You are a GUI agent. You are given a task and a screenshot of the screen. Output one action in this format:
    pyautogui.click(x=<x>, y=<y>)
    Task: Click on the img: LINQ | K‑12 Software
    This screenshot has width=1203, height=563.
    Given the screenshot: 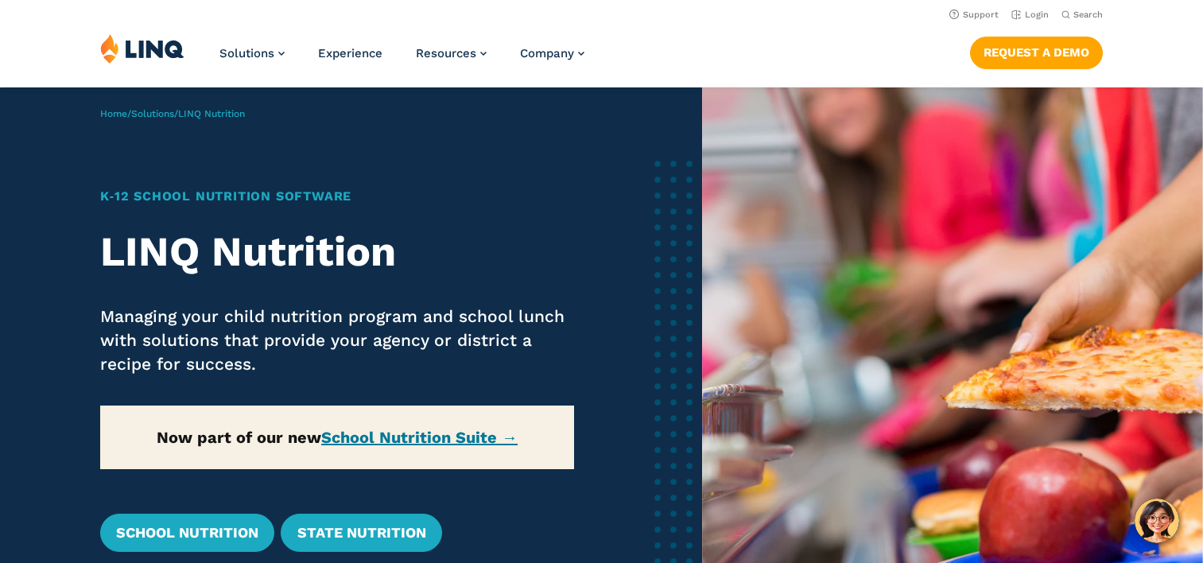 What is the action you would take?
    pyautogui.click(x=142, y=49)
    